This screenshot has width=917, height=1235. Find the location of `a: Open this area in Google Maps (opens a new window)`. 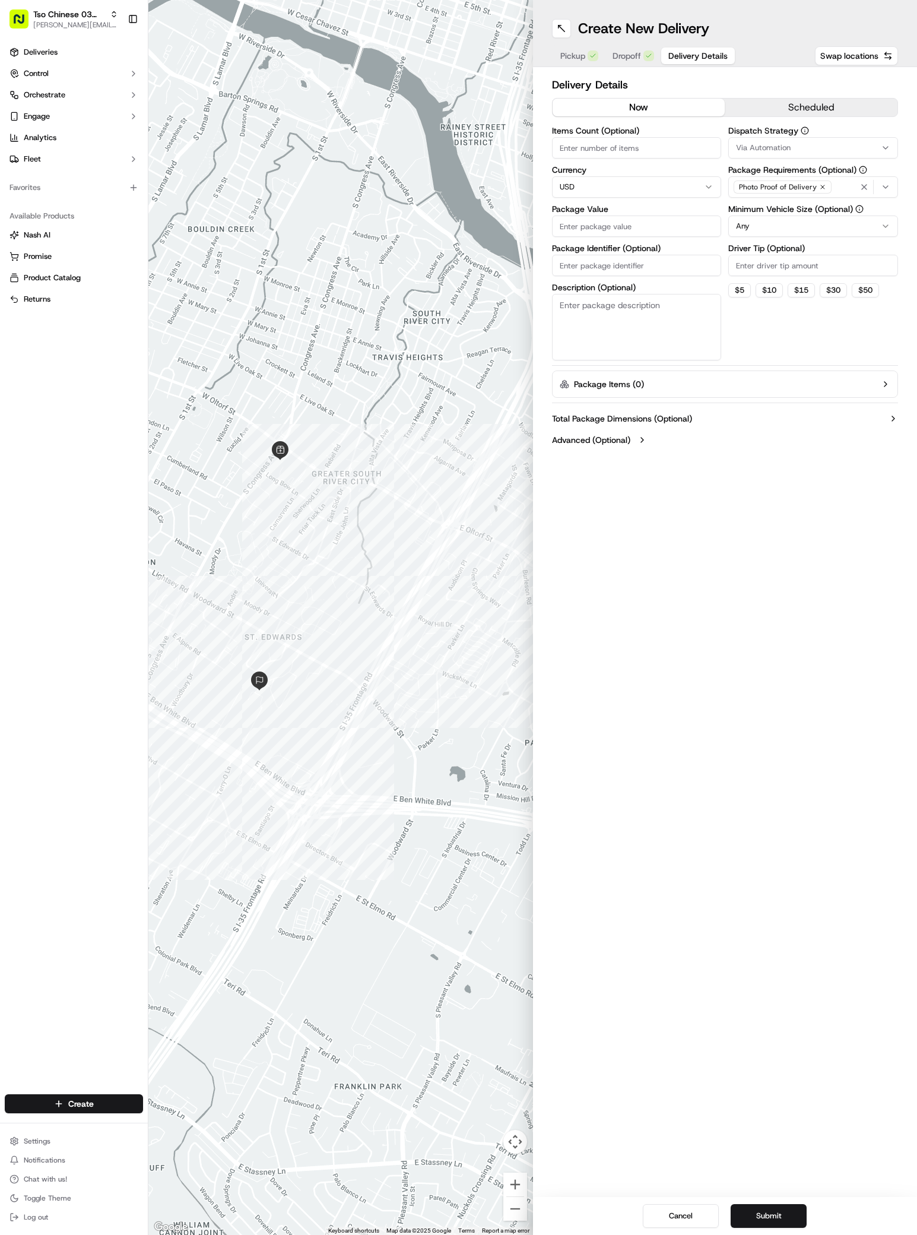

a: Open this area in Google Maps (opens a new window) is located at coordinates (171, 1227).